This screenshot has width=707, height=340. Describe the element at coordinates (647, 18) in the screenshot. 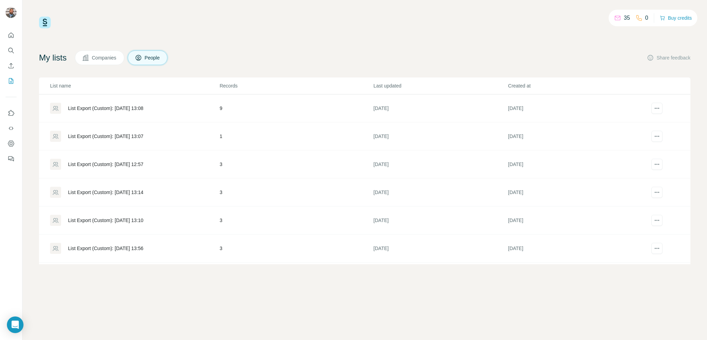

I see `p: 0` at that location.